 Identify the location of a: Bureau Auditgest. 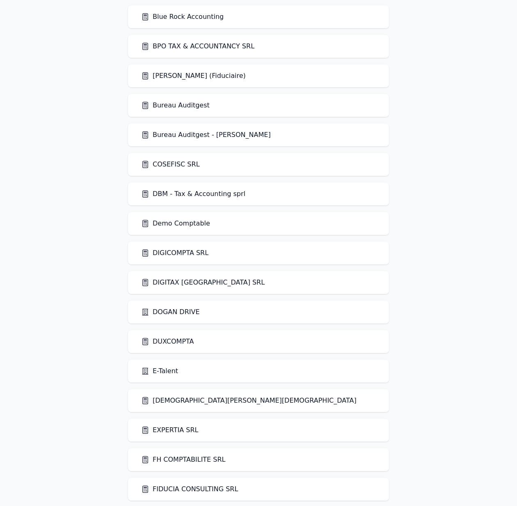
(175, 105).